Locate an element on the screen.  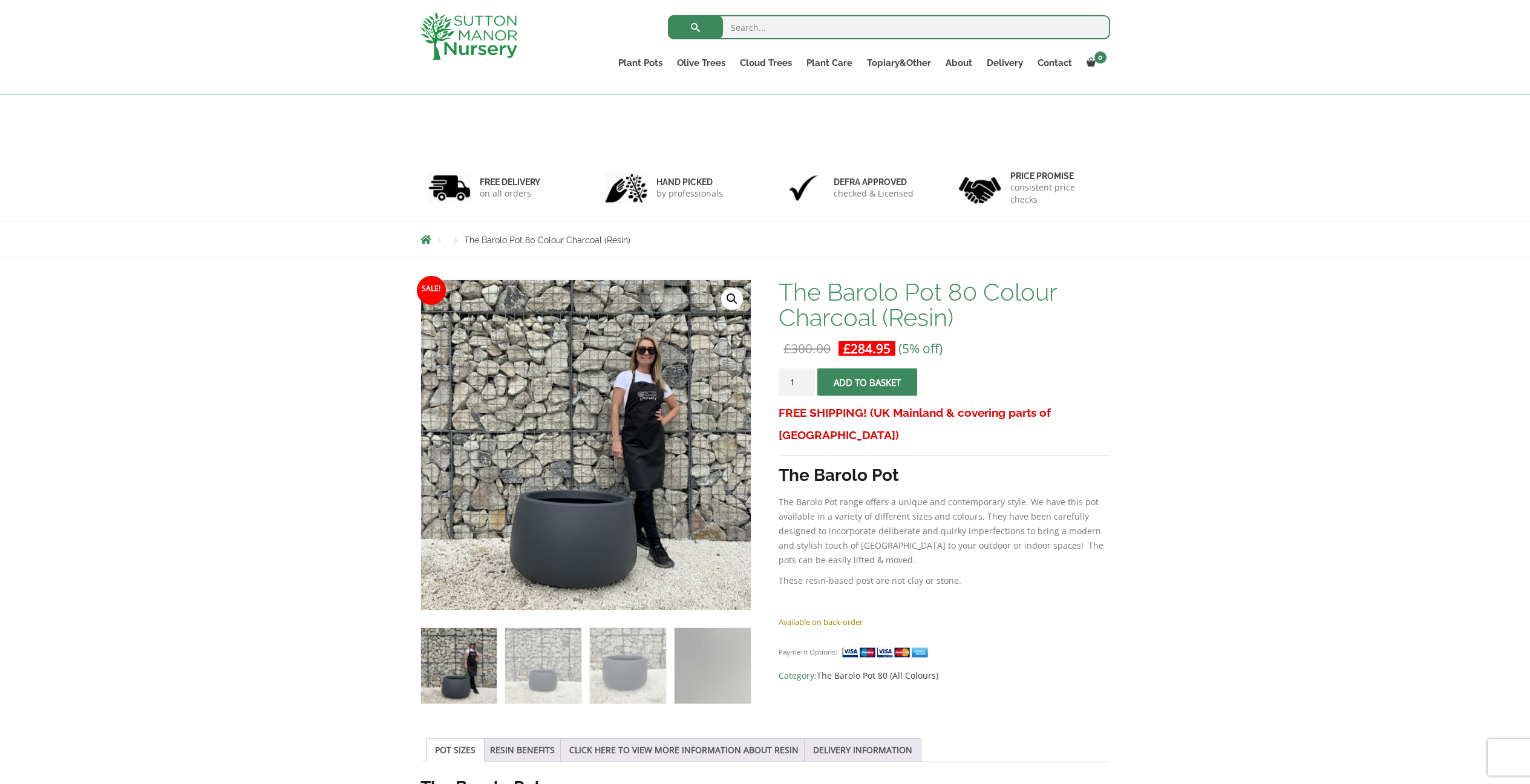
span: Category: is located at coordinates (944, 675).